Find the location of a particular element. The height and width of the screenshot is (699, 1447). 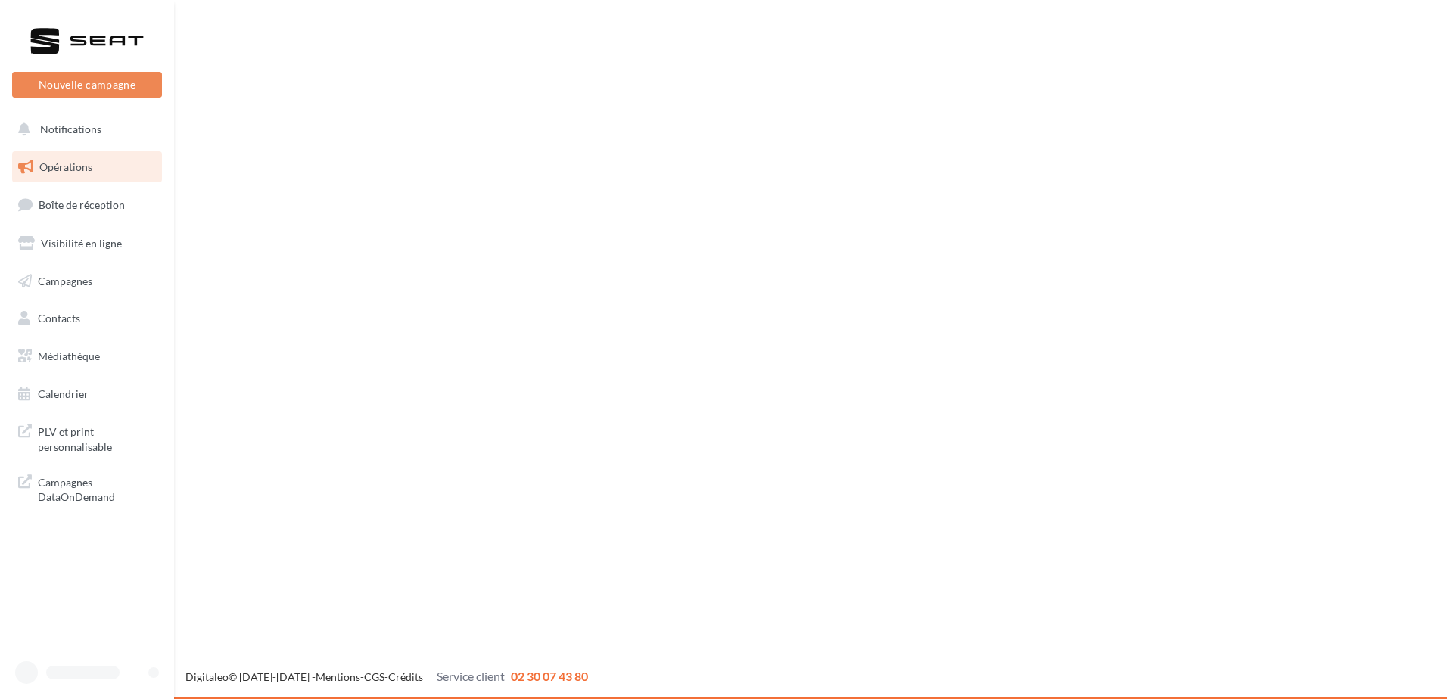

a: CGS is located at coordinates (374, 677).